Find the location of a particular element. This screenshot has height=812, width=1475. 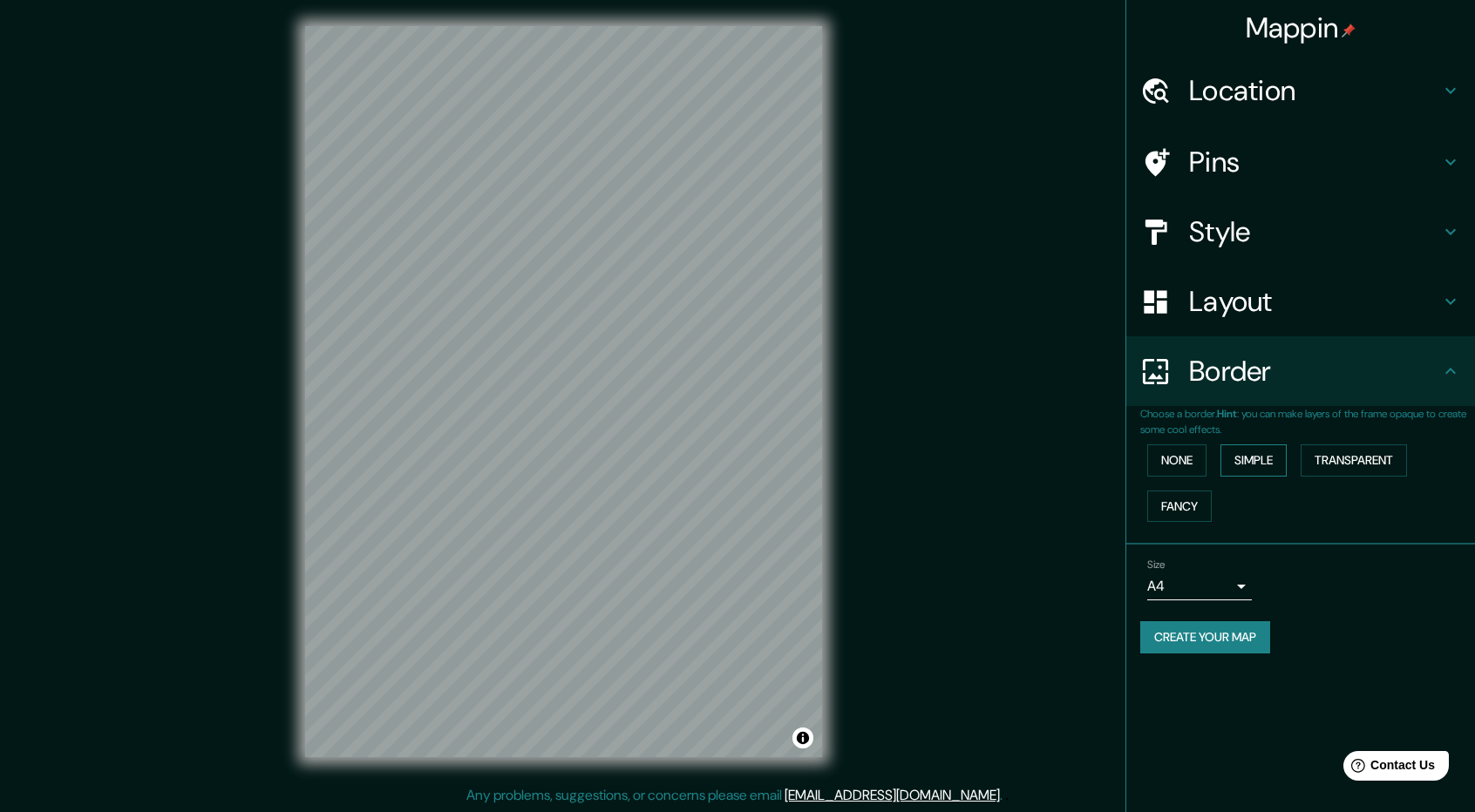

div: Location is located at coordinates (1300, 90).